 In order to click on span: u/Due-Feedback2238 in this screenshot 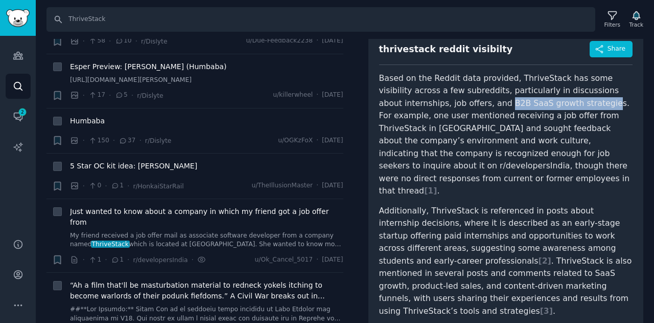, I will do `click(280, 41)`.